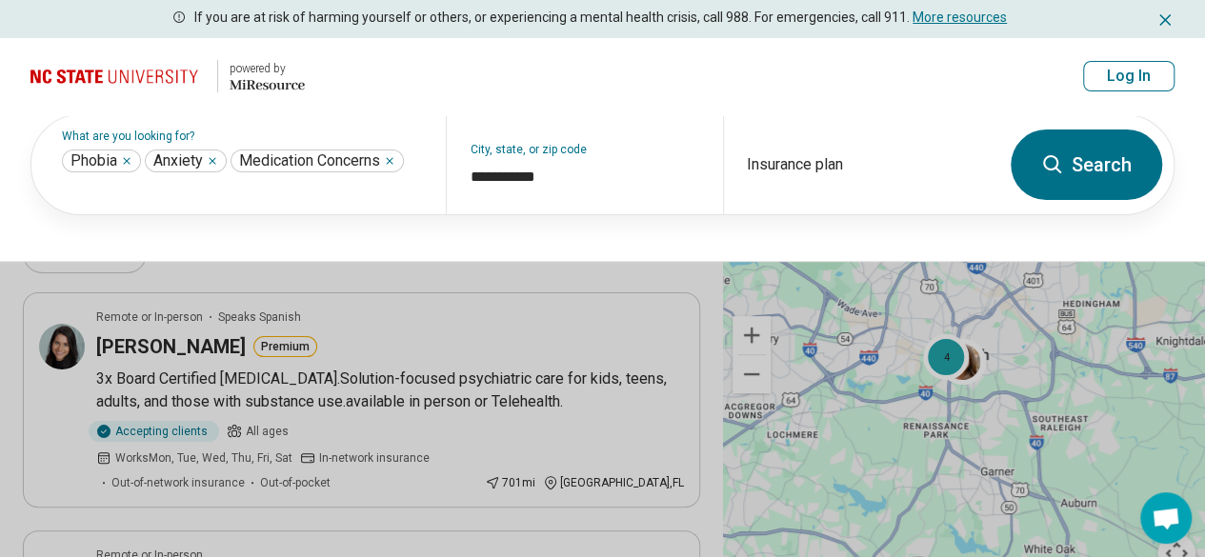 The height and width of the screenshot is (557, 1205). I want to click on p: If you are at risk of harming yourself or others, or experiencing a mental health crisis, call 98..., so click(600, 17).